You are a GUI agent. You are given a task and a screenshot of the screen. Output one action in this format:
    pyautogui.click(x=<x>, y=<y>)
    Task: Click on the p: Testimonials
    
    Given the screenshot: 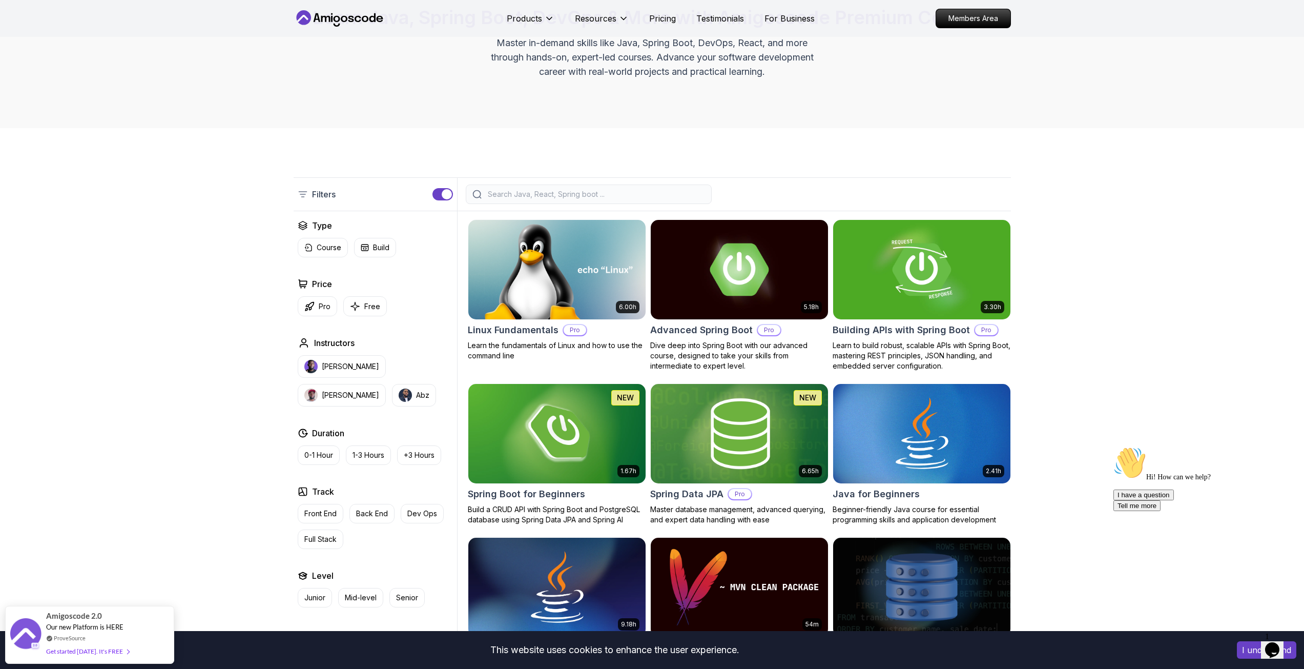 What is the action you would take?
    pyautogui.click(x=720, y=18)
    